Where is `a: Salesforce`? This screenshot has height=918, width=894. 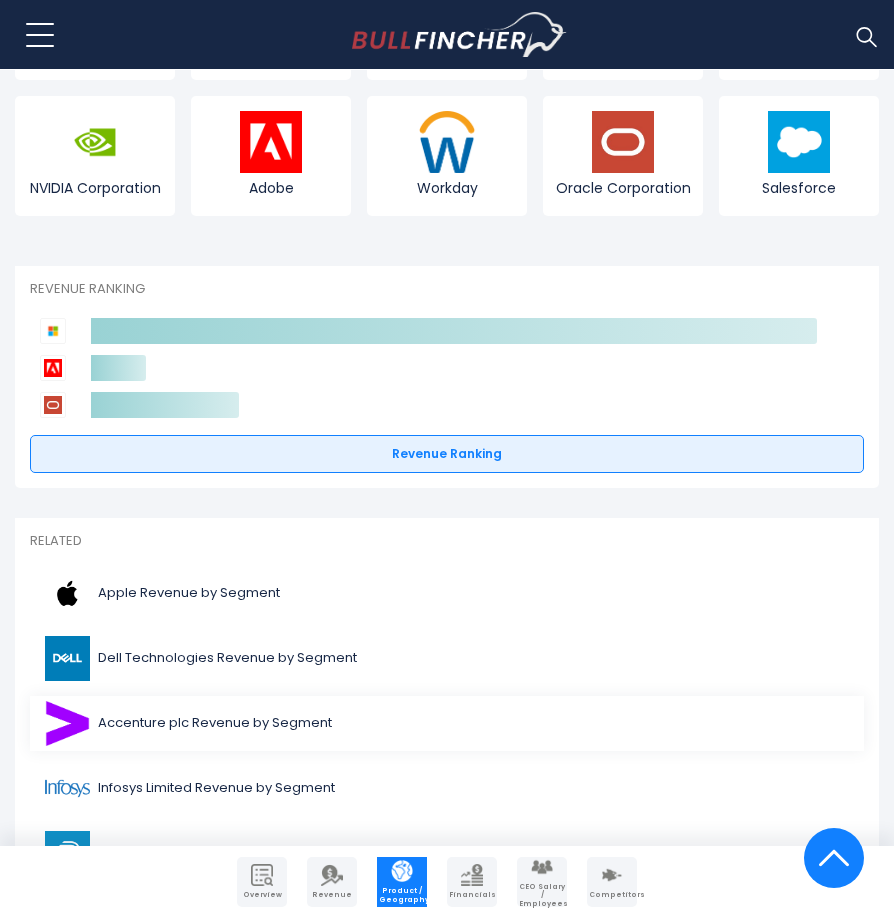
a: Salesforce is located at coordinates (799, 156).